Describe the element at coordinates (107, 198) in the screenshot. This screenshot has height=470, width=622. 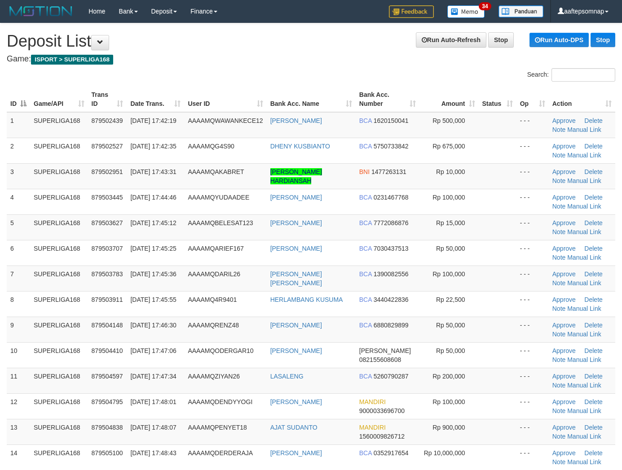
I see `span: 879503445` at that location.